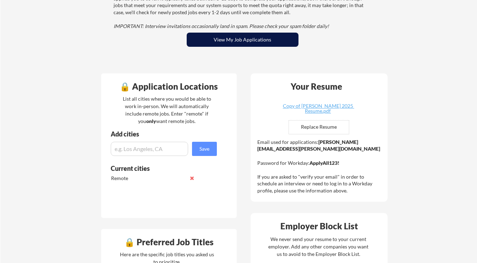 This screenshot has height=263, width=477. I want to click on div: Add cities, so click(165, 134).